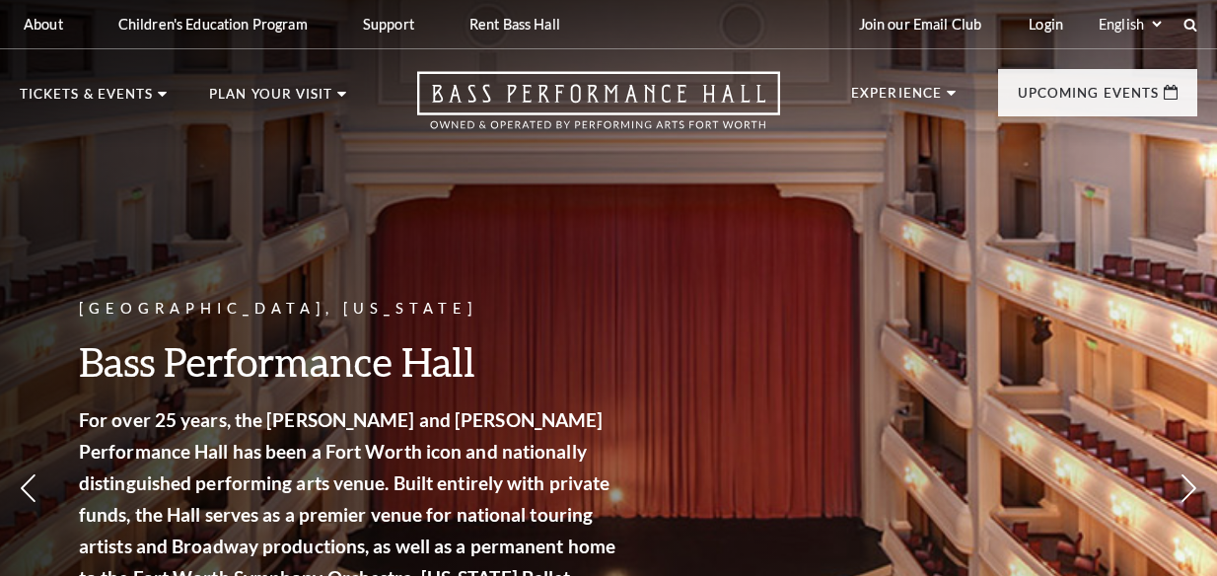  I want to click on p: Experience, so click(897, 99).